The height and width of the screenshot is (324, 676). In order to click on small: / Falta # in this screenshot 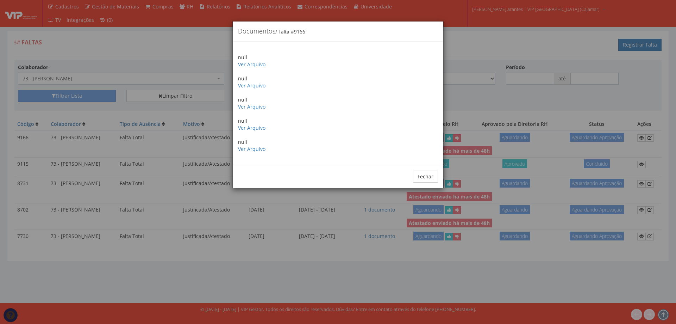, I will do `click(290, 32)`.